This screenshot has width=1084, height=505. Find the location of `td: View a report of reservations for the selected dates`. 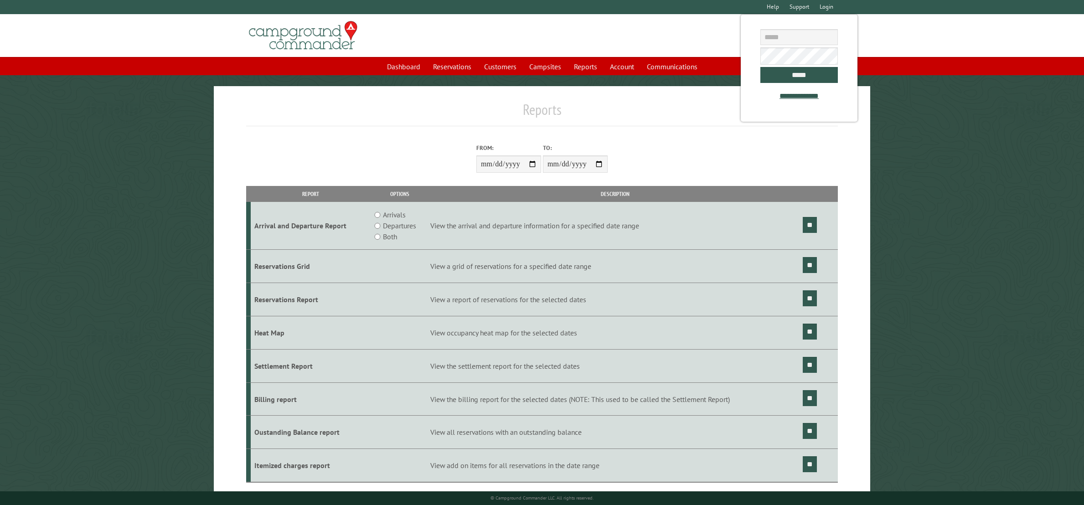

td: View a report of reservations for the selected dates is located at coordinates (615, 300).